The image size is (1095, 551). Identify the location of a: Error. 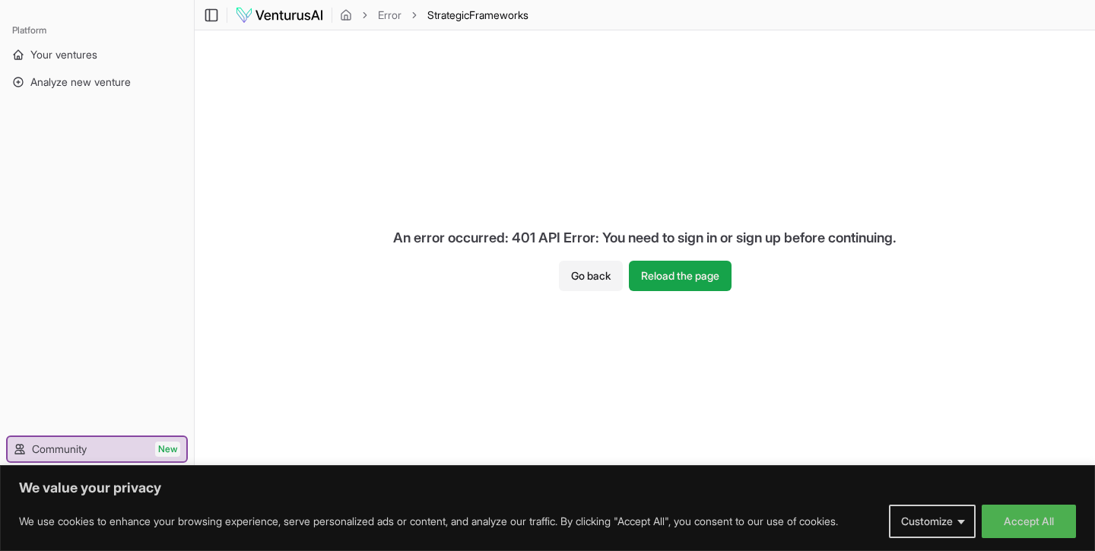
(389, 15).